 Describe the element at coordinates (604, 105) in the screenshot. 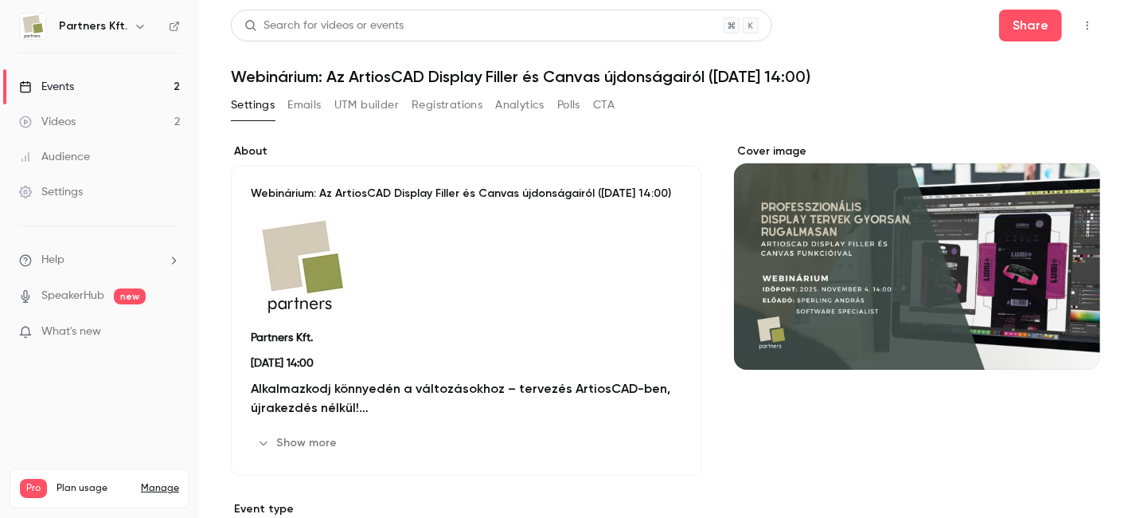

I see `button: CTA` at that location.